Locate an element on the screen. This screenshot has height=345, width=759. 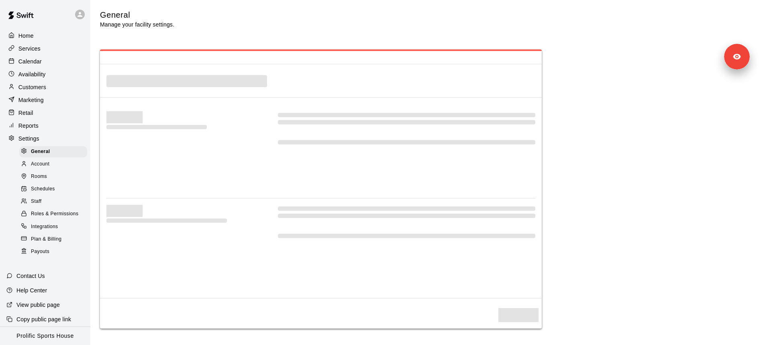
div: Payouts is located at coordinates (53, 252).